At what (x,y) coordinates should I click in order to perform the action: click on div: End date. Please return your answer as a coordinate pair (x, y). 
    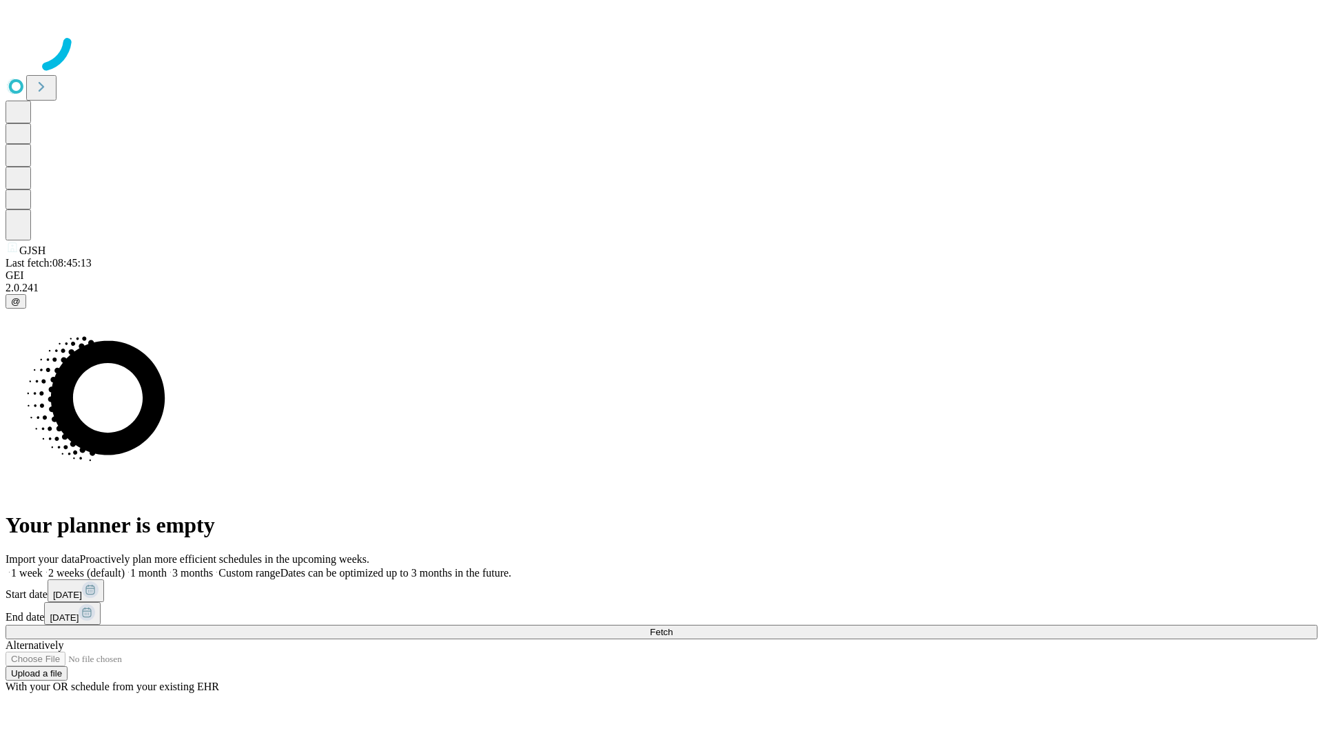
    Looking at the image, I should click on (662, 613).